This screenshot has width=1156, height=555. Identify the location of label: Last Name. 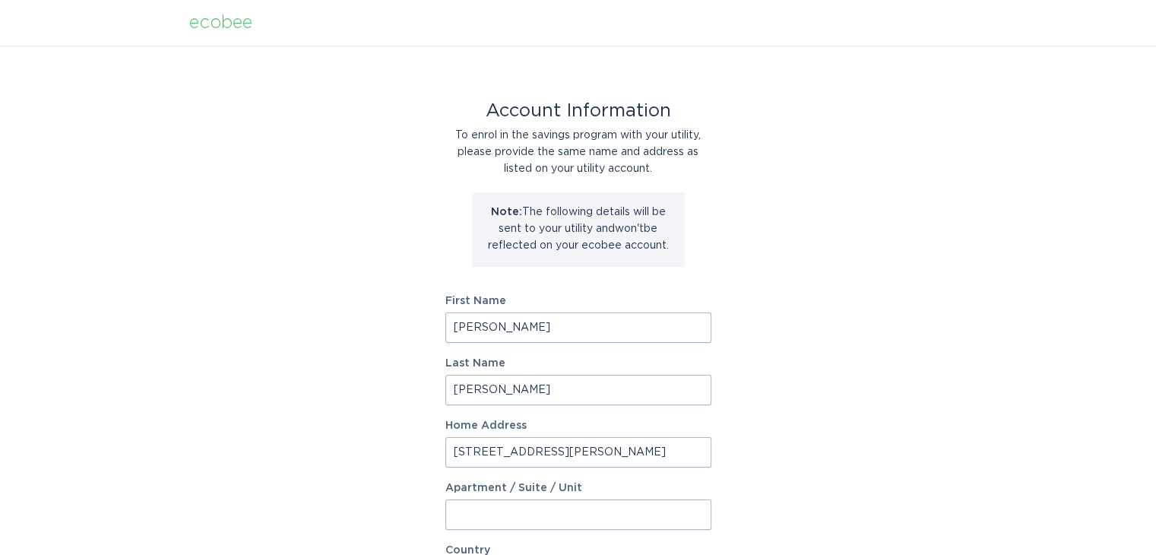
(578, 363).